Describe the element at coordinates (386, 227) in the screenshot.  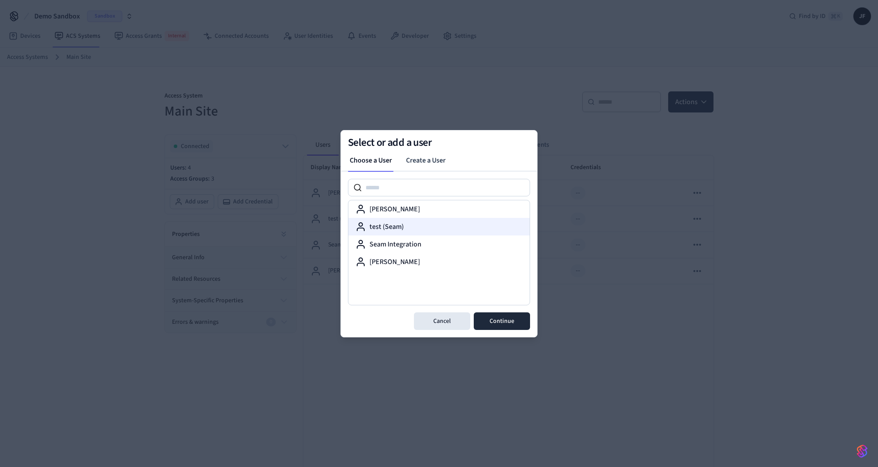
I see `label: test (Seam)` at that location.